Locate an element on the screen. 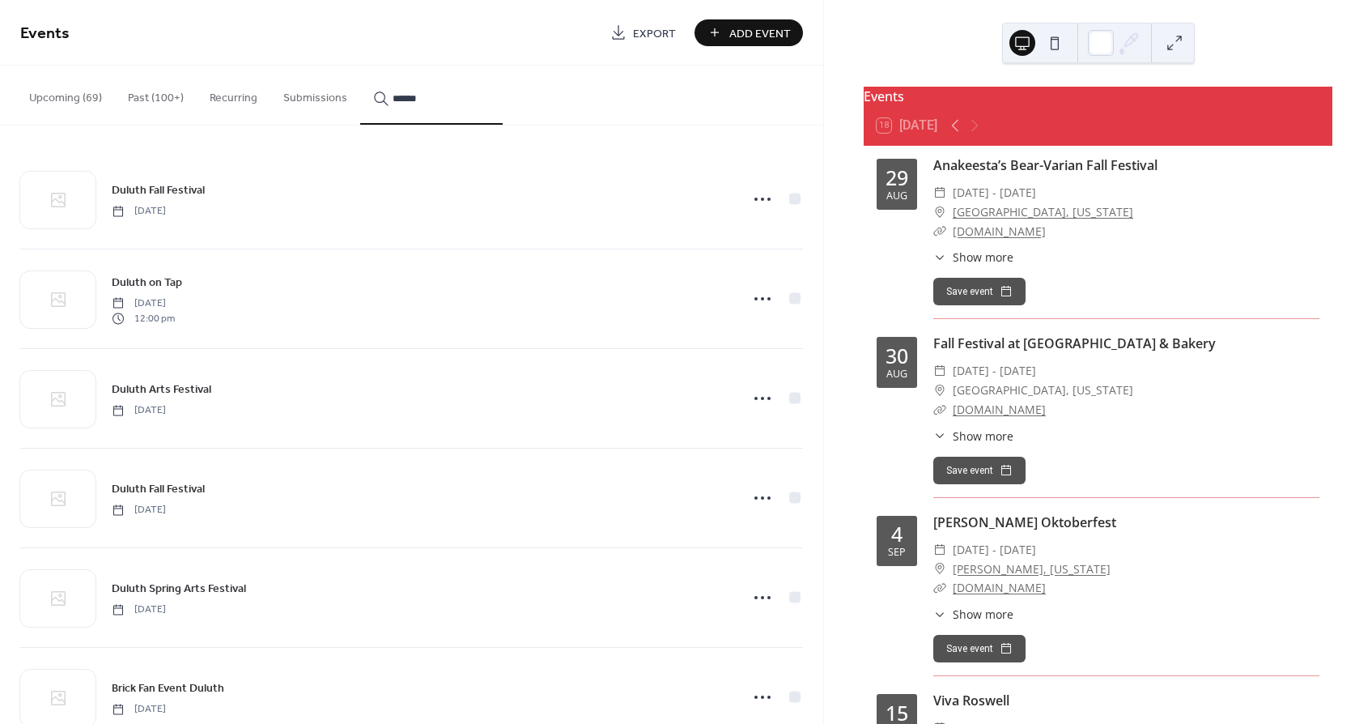 The width and height of the screenshot is (1372, 724). button: Upcoming (69) is located at coordinates (66, 94).